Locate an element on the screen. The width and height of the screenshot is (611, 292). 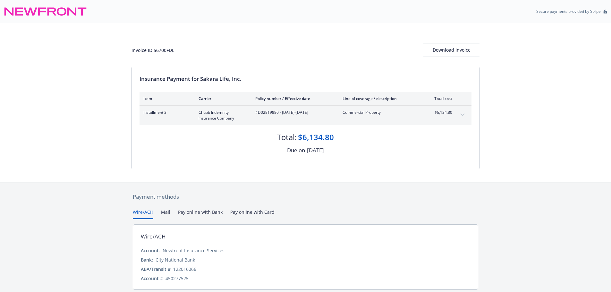
div: Wire/ACH is located at coordinates (153, 237).